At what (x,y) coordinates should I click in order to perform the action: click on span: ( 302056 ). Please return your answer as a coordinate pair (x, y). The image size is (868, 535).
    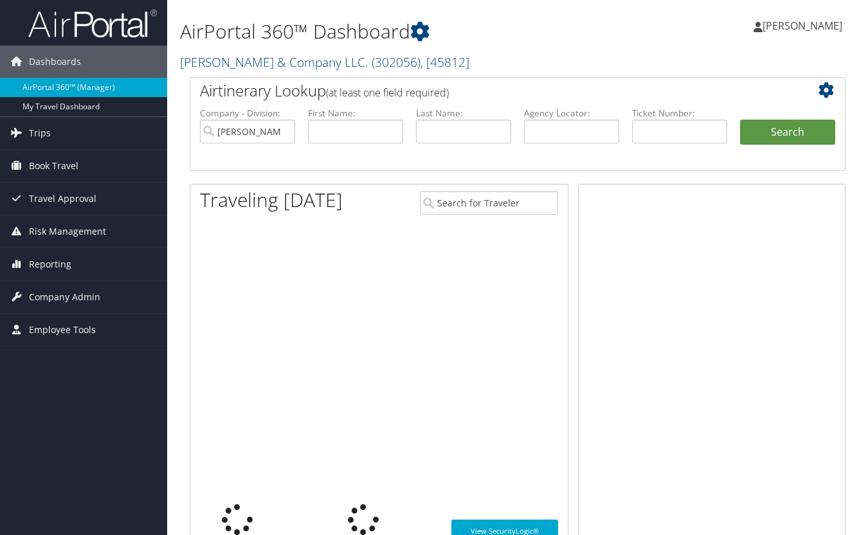
    Looking at the image, I should click on (396, 62).